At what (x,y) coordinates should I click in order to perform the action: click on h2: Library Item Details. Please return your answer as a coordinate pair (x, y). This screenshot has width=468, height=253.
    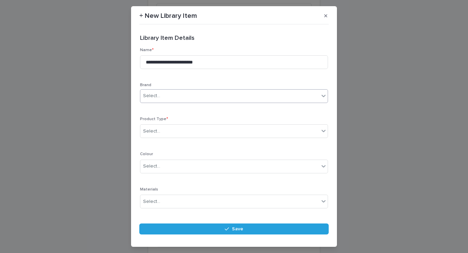
    Looking at the image, I should click on (167, 38).